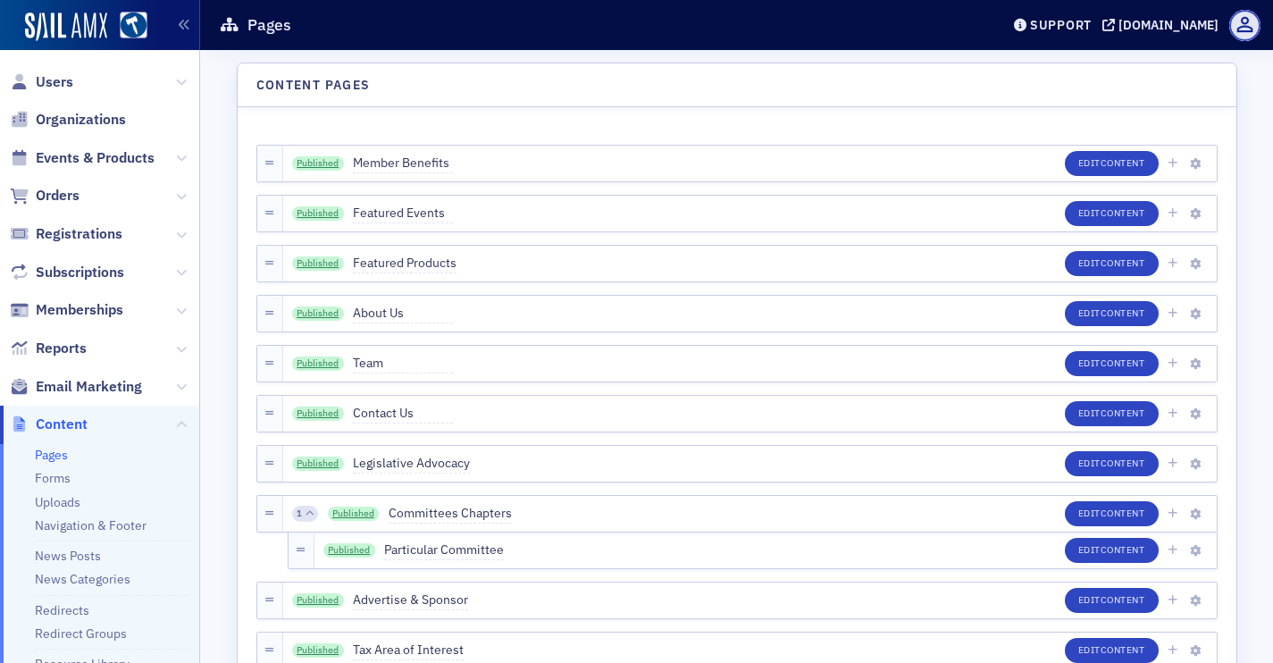 This screenshot has height=663, width=1273. What do you see at coordinates (68, 556) in the screenshot?
I see `a: News Posts` at bounding box center [68, 556].